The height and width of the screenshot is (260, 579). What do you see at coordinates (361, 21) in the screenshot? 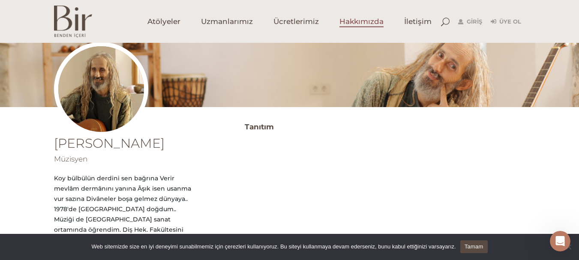
I see `span: Hakkımızda` at bounding box center [361, 21].